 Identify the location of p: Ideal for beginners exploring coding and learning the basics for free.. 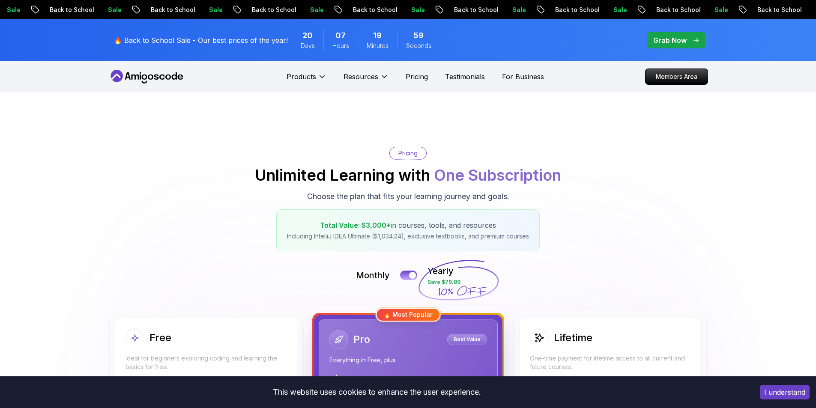
(206, 363).